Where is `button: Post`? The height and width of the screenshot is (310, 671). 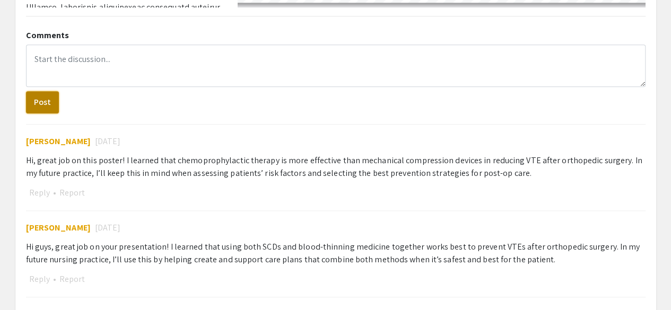
button: Post is located at coordinates (42, 102).